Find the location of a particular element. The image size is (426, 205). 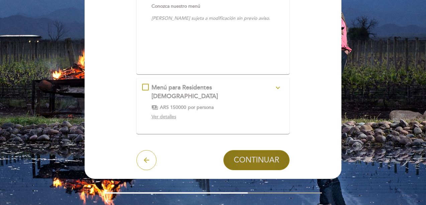

button: arrow_back is located at coordinates (147, 160).